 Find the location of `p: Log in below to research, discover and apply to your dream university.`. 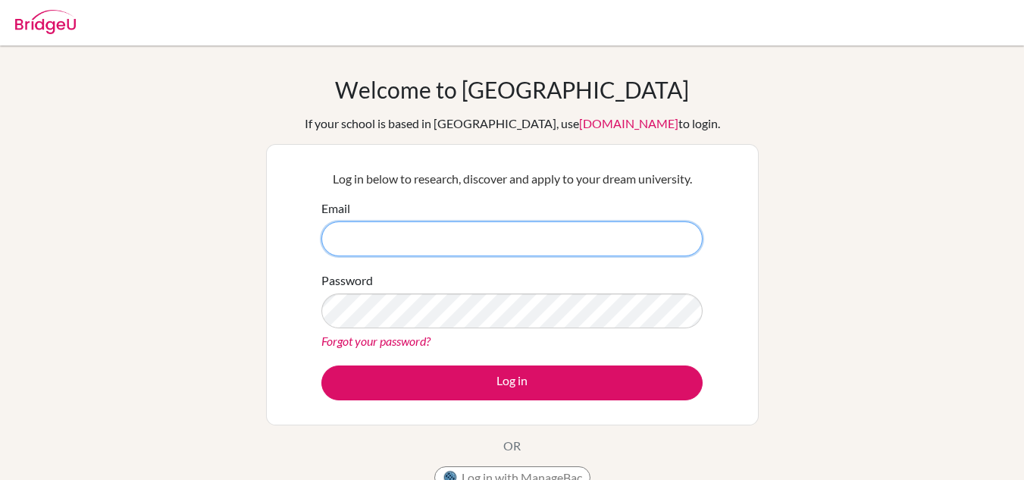

p: Log in below to research, discover and apply to your dream university. is located at coordinates (512, 179).